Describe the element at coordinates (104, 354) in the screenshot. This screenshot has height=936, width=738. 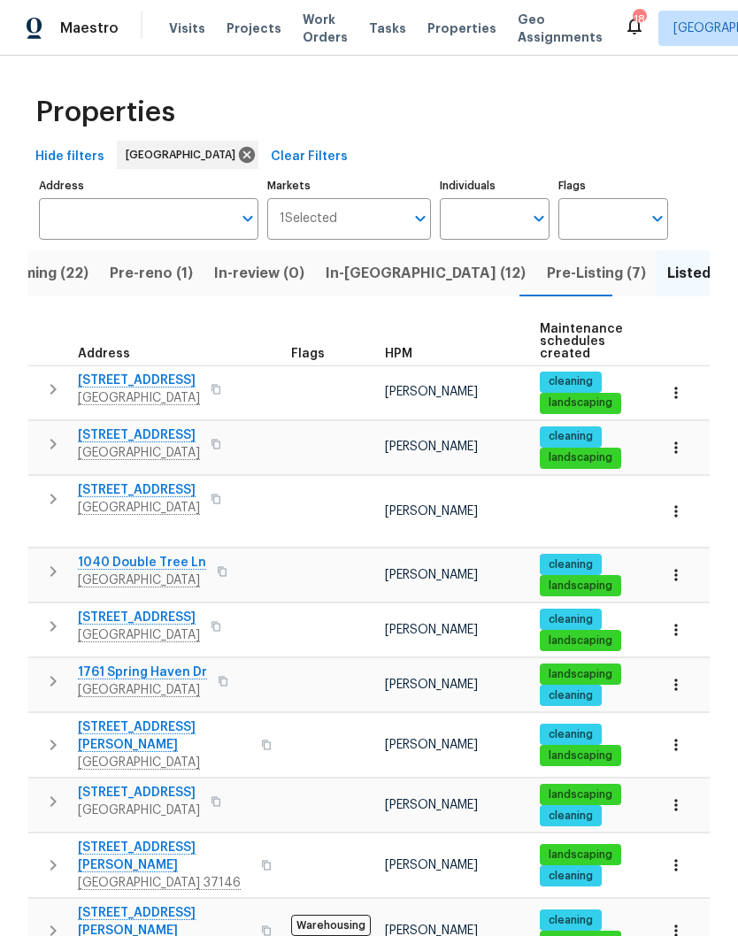
I see `span: Address` at that location.